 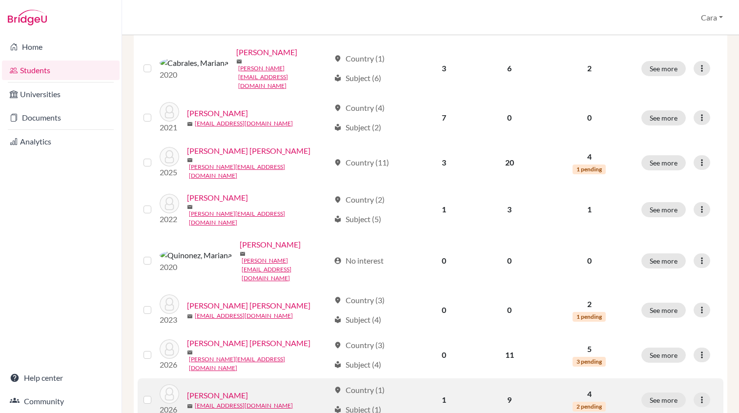 What do you see at coordinates (169, 365) in the screenshot?
I see `p: 2026` at bounding box center [169, 365].